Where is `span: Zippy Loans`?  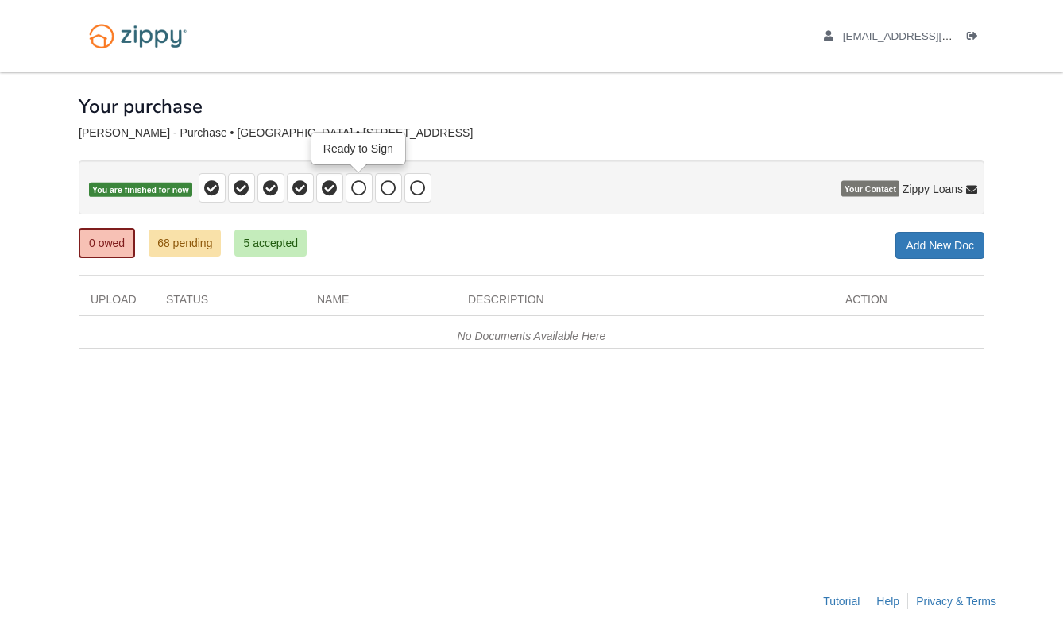 span: Zippy Loans is located at coordinates (933, 189).